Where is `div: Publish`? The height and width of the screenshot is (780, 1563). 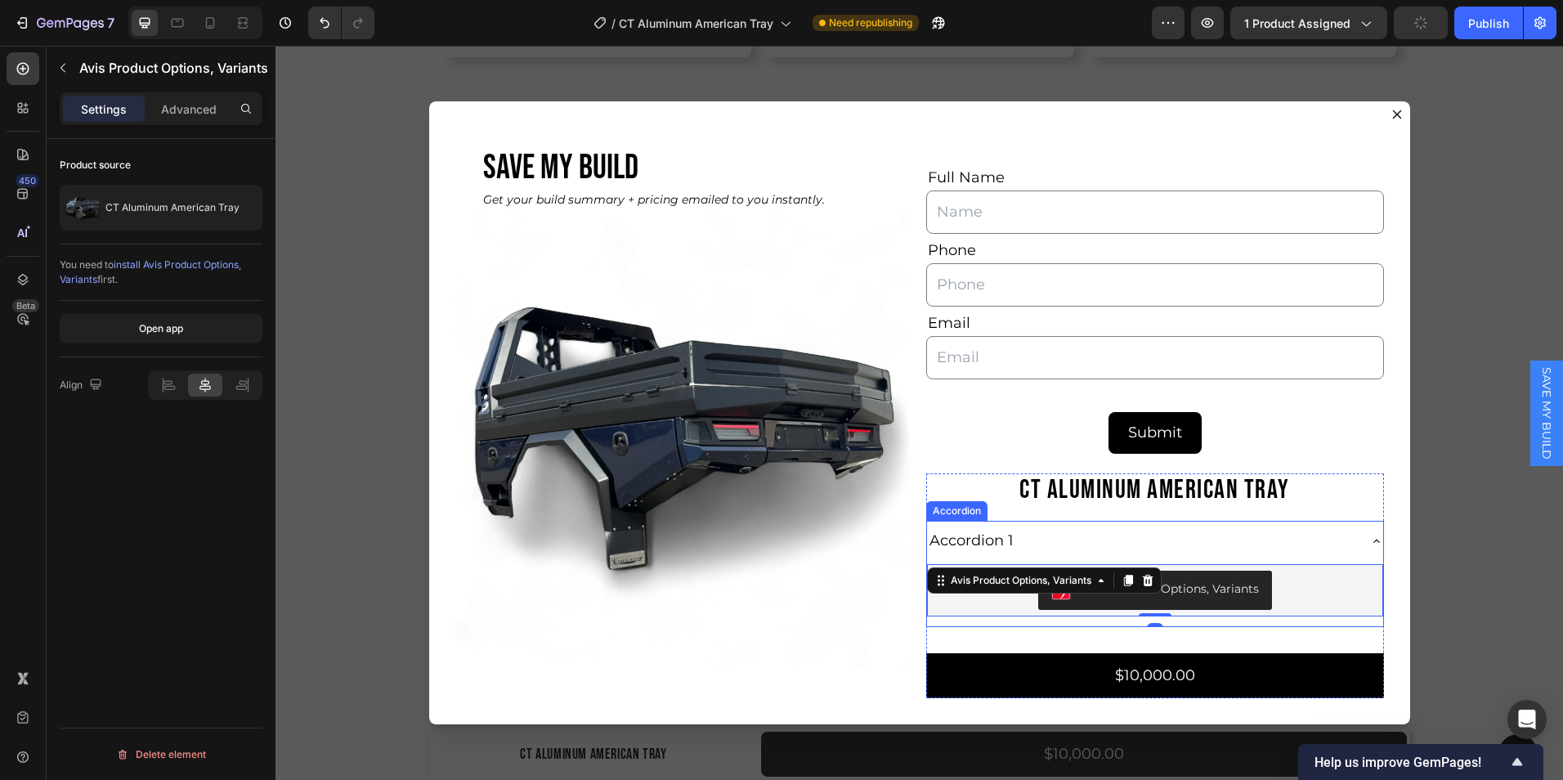
div: Publish is located at coordinates (1488, 23).